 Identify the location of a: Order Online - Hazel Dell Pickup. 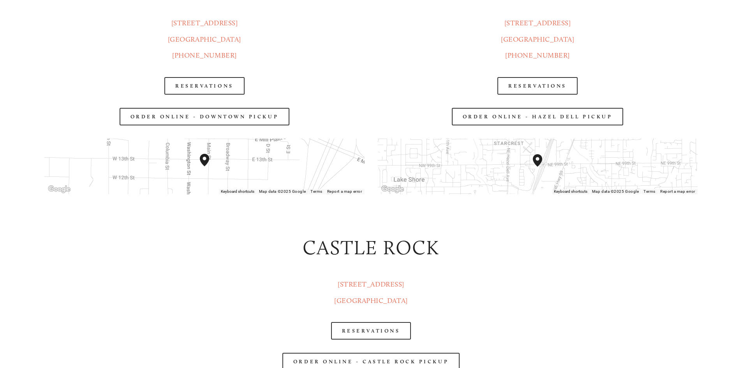
(538, 116).